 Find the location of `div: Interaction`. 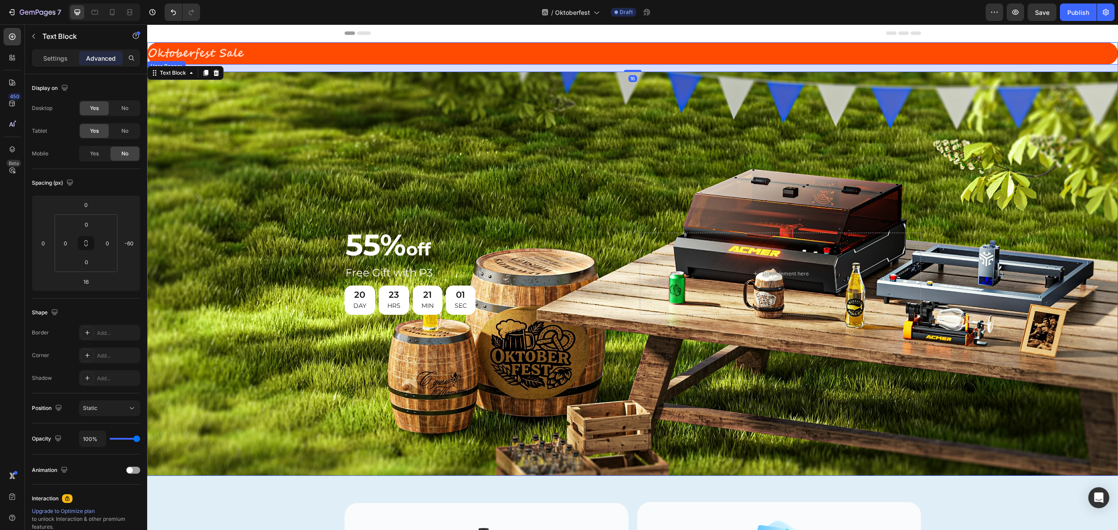

div: Interaction is located at coordinates (45, 499).